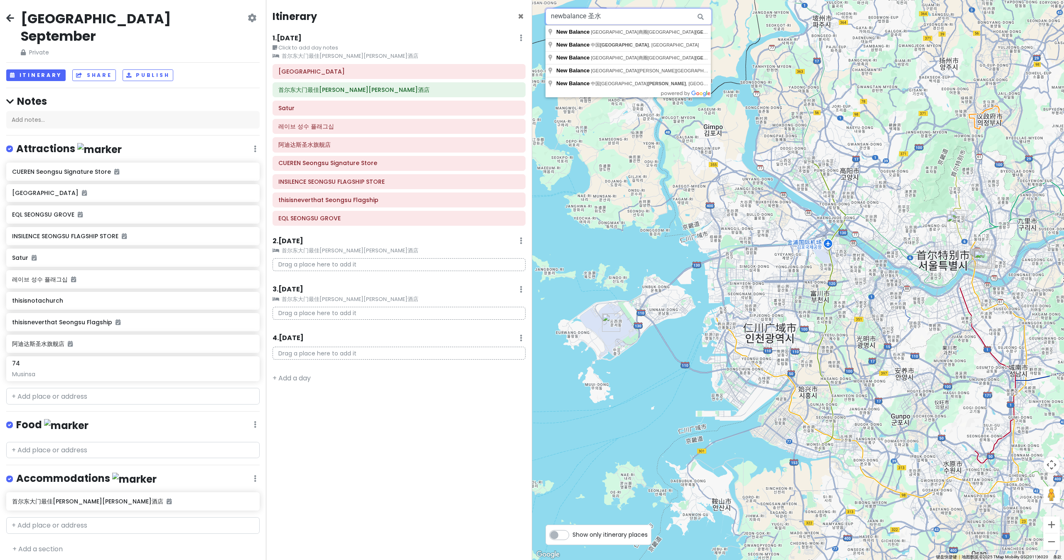 This screenshot has height=560, width=1064. What do you see at coordinates (1005, 557) in the screenshot?
I see `span: 地图数据 ©2025 TMap Mobility GS(2011)6020` at bounding box center [1005, 557].